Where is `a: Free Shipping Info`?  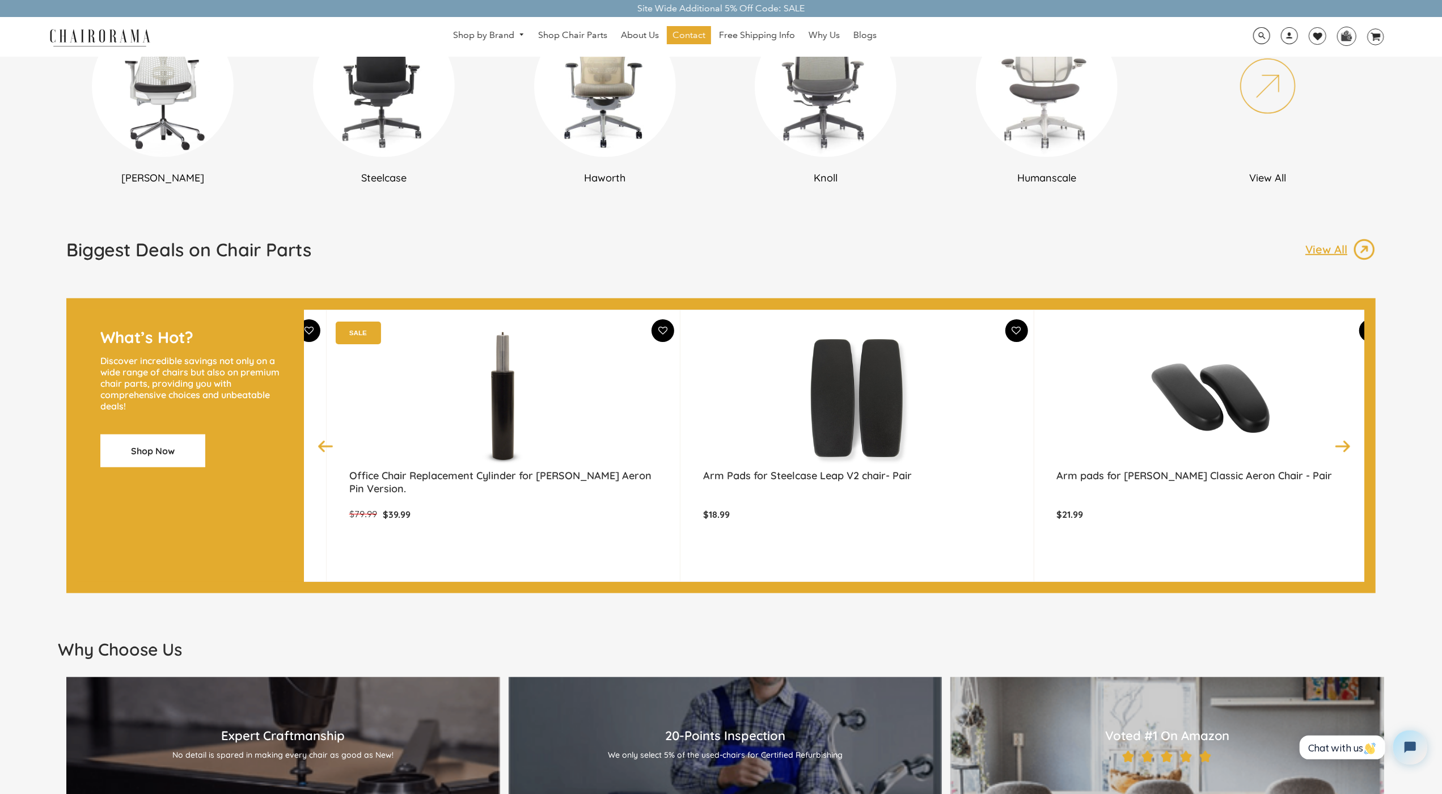
a: Free Shipping Info is located at coordinates (757, 35).